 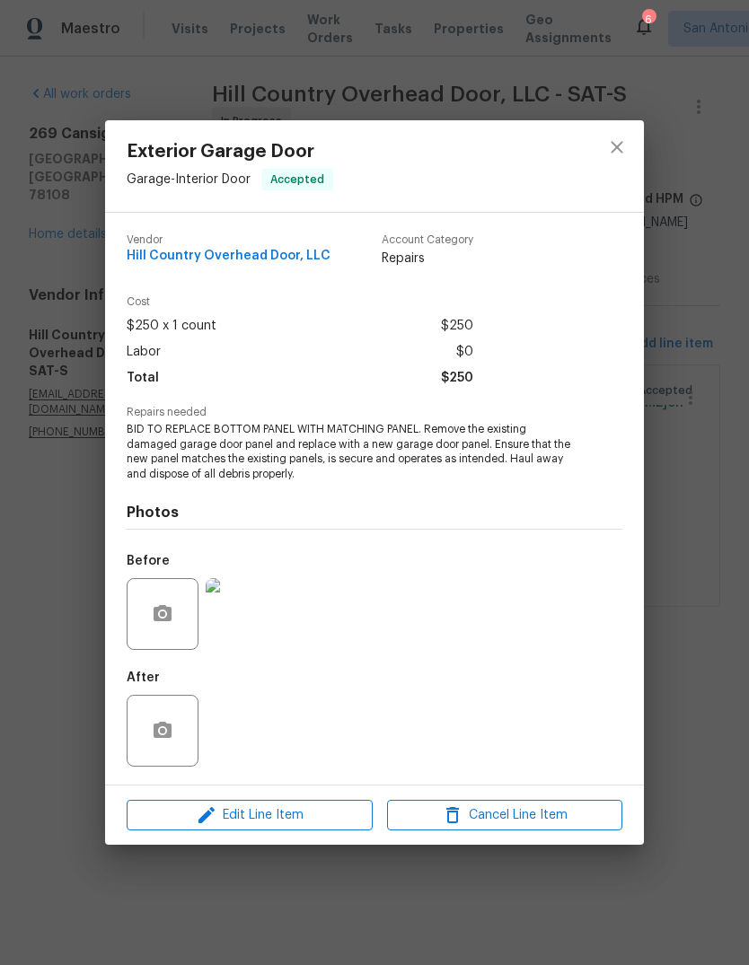 What do you see at coordinates (250, 815) in the screenshot?
I see `button: Edit Line Item` at bounding box center [250, 815].